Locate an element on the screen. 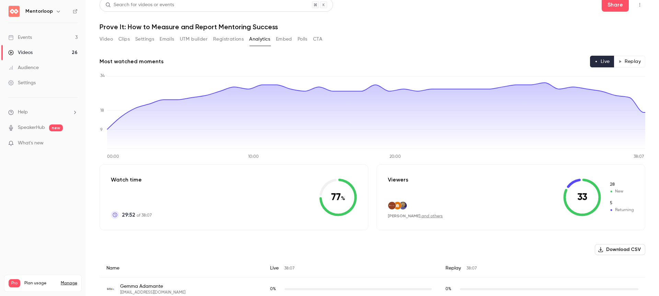 The width and height of the screenshot is (659, 296). a: Manage is located at coordinates (69, 283).